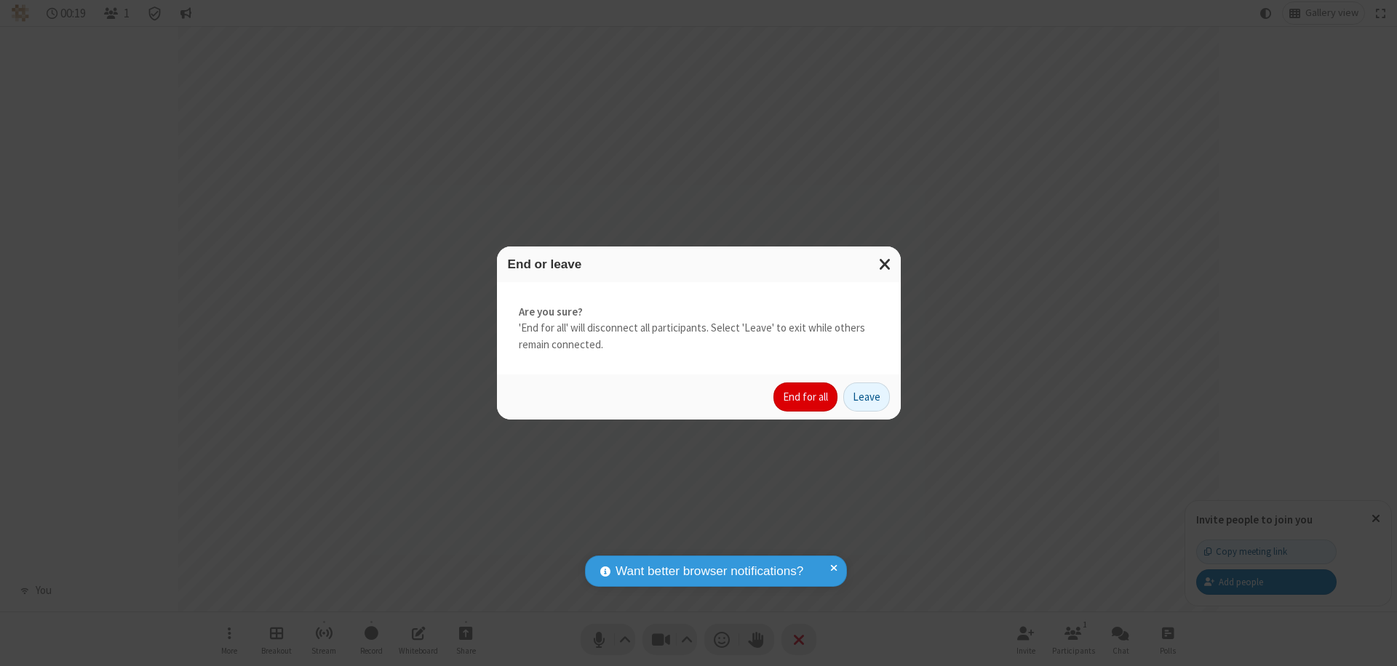 This screenshot has width=1397, height=666. What do you see at coordinates (866, 397) in the screenshot?
I see `button: Leave` at bounding box center [866, 397].